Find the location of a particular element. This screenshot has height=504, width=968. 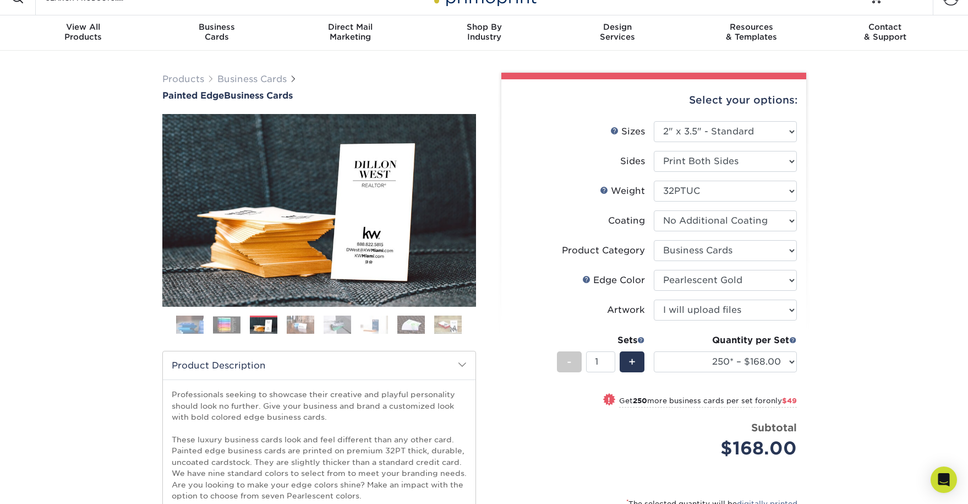

img: Business Cards 08 is located at coordinates (448, 324).